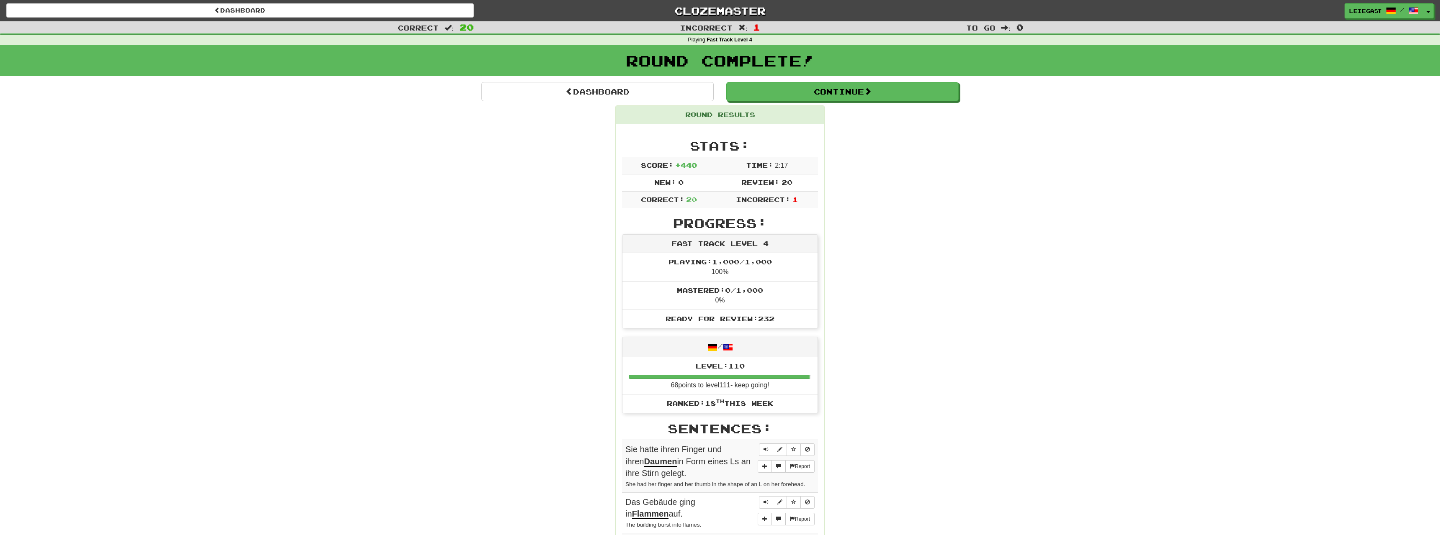  Describe the element at coordinates (720, 319) in the screenshot. I see `span: Ready for Review: 232` at that location.